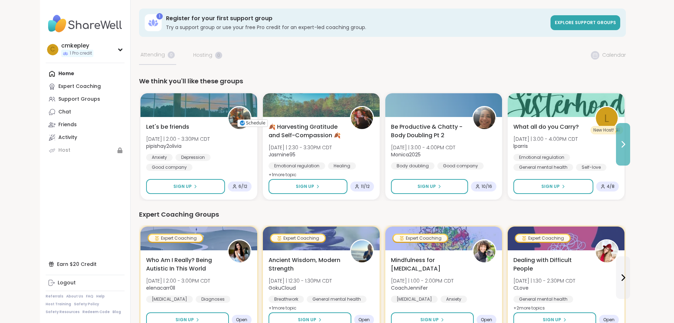  I want to click on div: Support Groups, so click(79, 99).